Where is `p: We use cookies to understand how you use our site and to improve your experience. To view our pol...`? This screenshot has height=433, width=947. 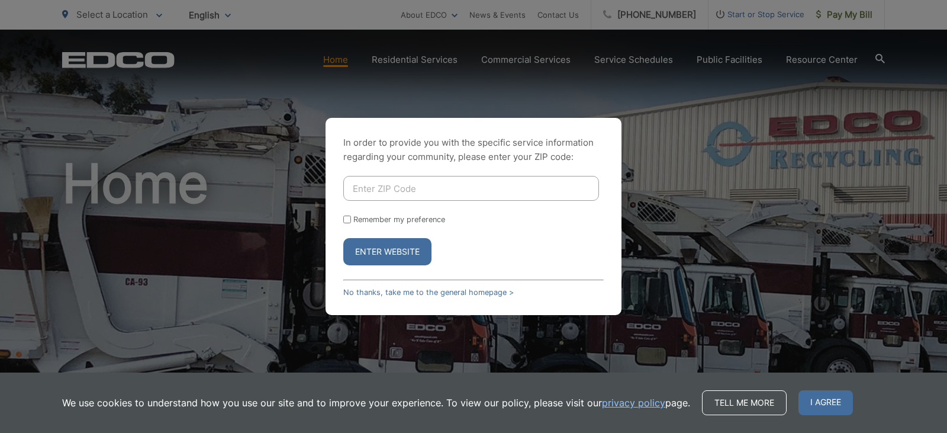 p: We use cookies to understand how you use our site and to improve your experience. To view our pol... is located at coordinates (376, 402).